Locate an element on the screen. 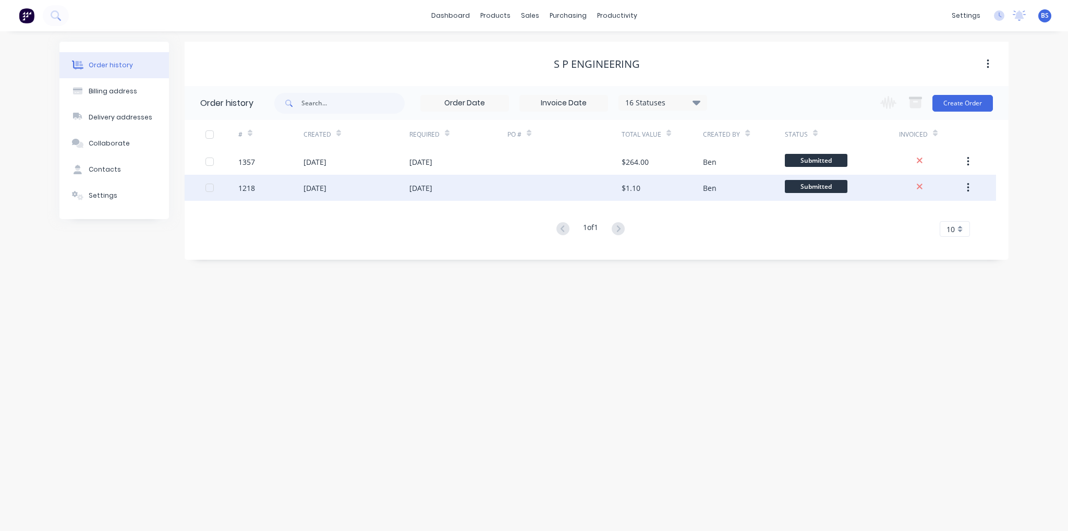 Image resolution: width=1068 pixels, height=531 pixels. div: sales is located at coordinates (530, 16).